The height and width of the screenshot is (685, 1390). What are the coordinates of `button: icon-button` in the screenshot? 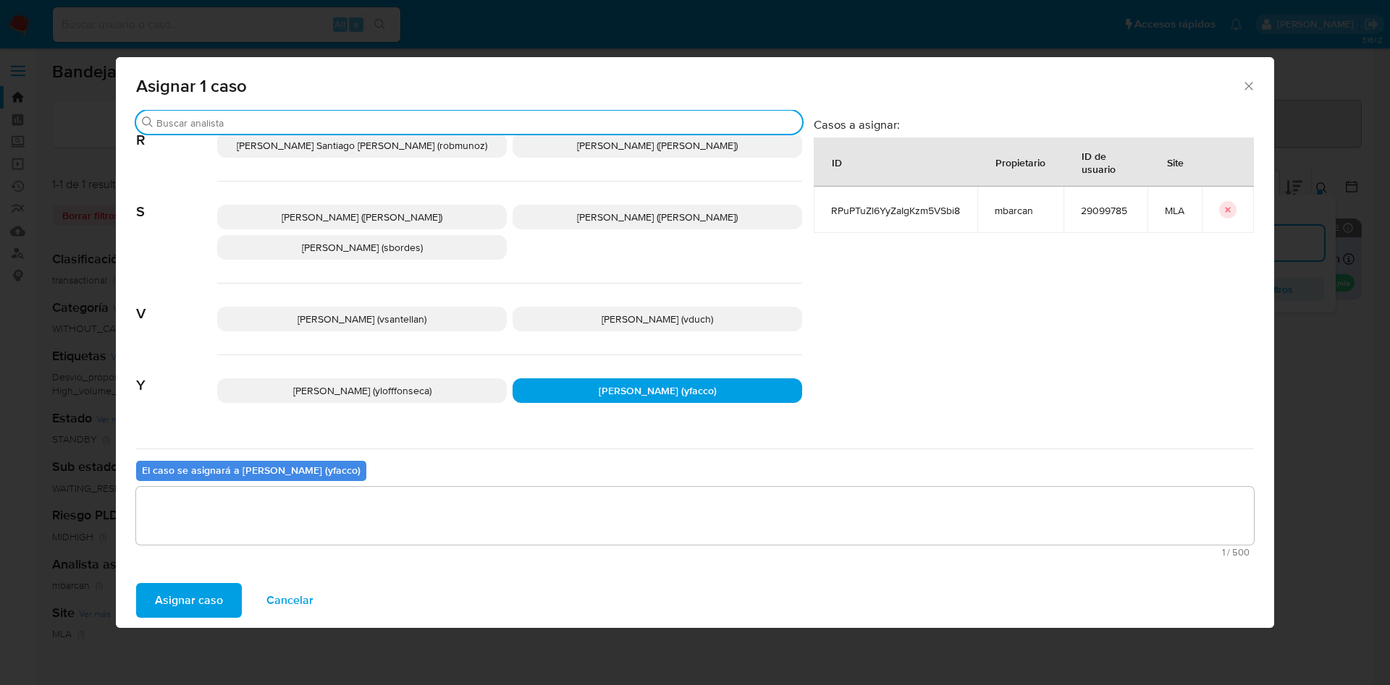 It's located at (1228, 210).